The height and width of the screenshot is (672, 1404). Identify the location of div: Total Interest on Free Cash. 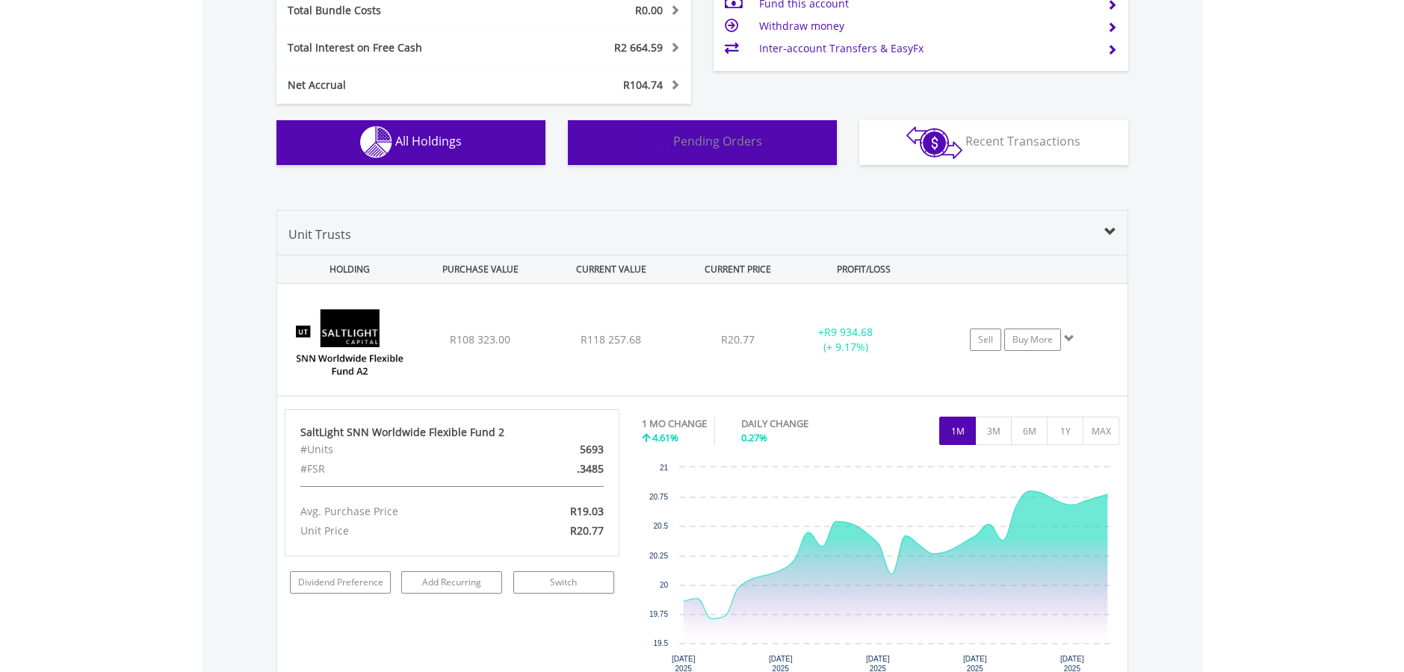
(397, 48).